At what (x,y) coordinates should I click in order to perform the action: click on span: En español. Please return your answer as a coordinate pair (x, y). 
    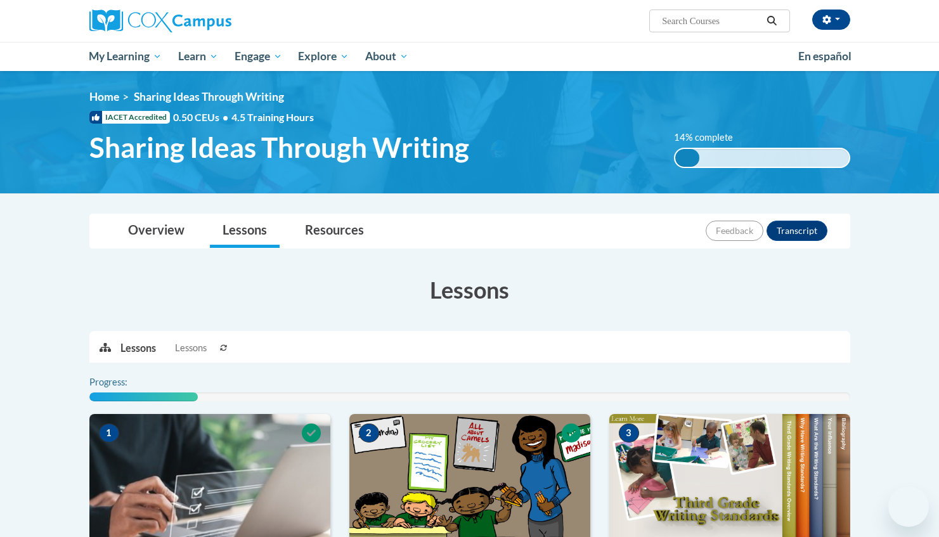
    Looking at the image, I should click on (825, 56).